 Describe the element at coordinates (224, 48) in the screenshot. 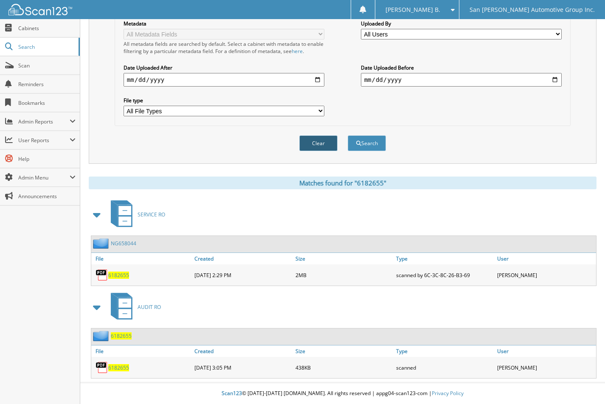

I see `div: All metadata fields are searched by default. Select a cabinet with metadata to enable filtering b...` at that location.